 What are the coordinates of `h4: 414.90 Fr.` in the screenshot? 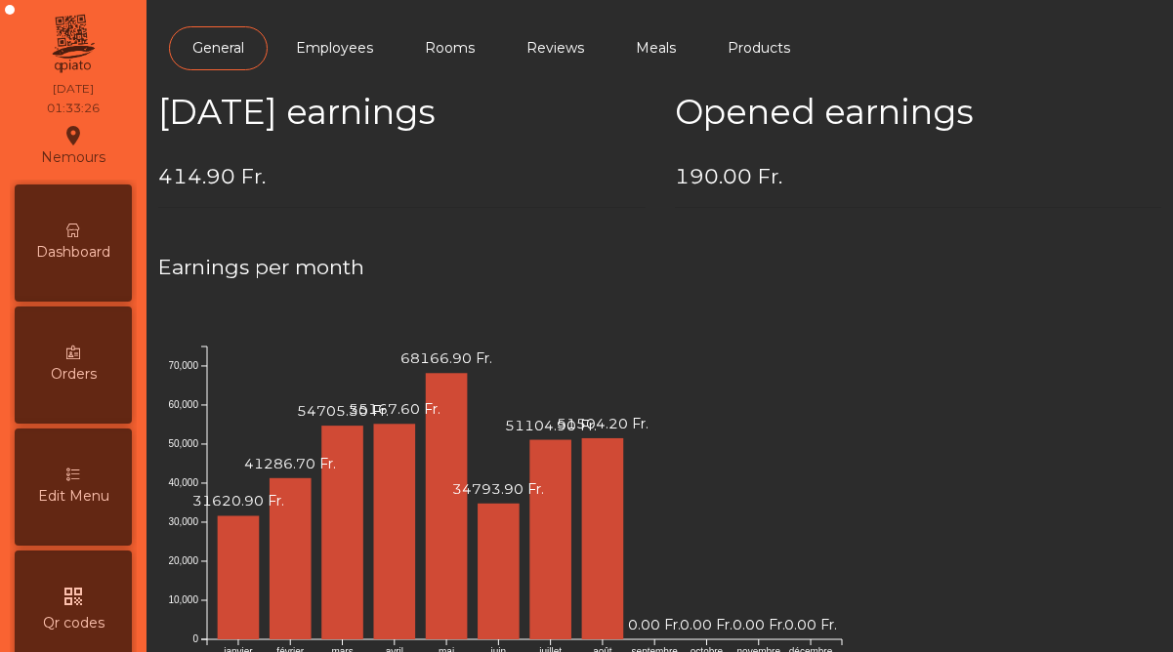 It's located at (401, 177).